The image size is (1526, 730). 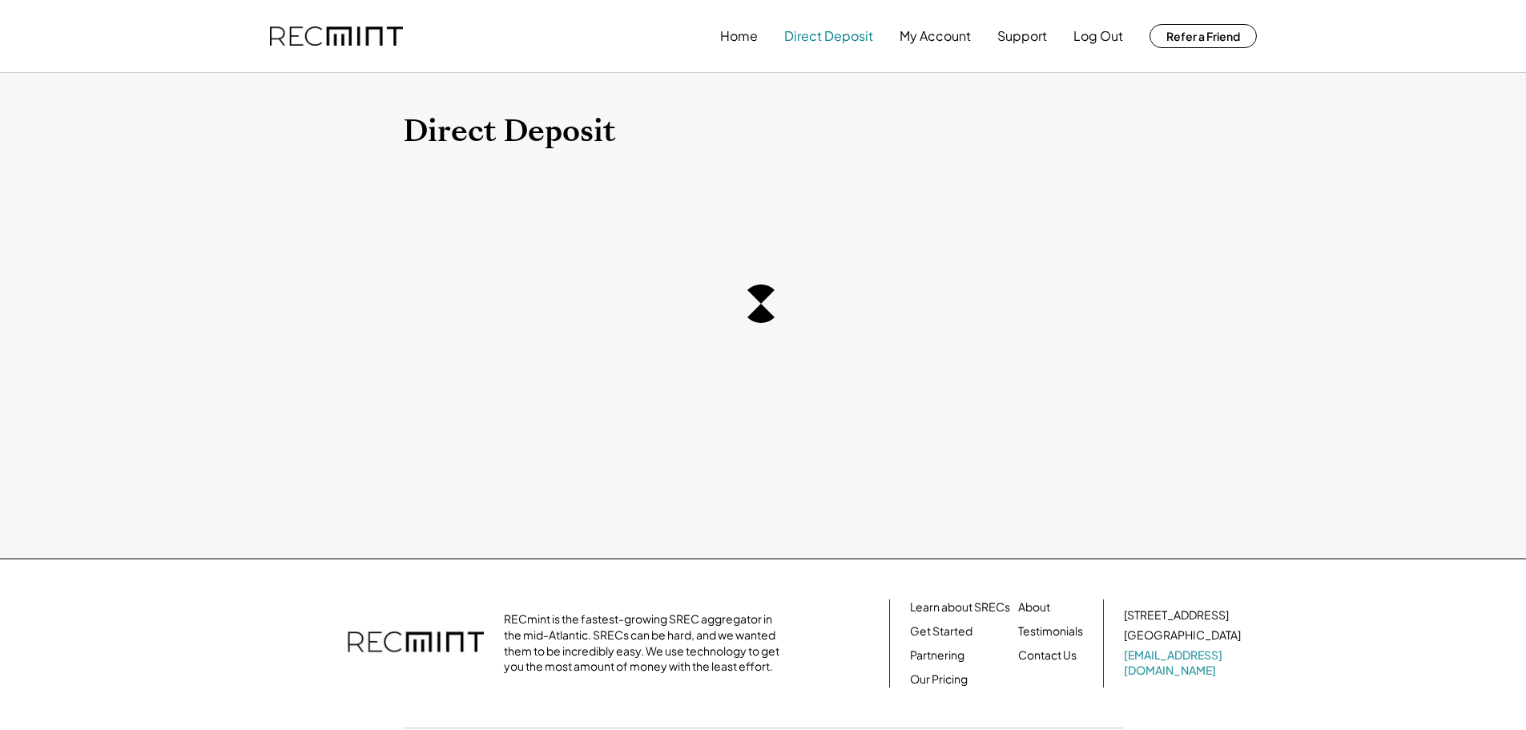 What do you see at coordinates (1034, 607) in the screenshot?
I see `a: About` at bounding box center [1034, 607].